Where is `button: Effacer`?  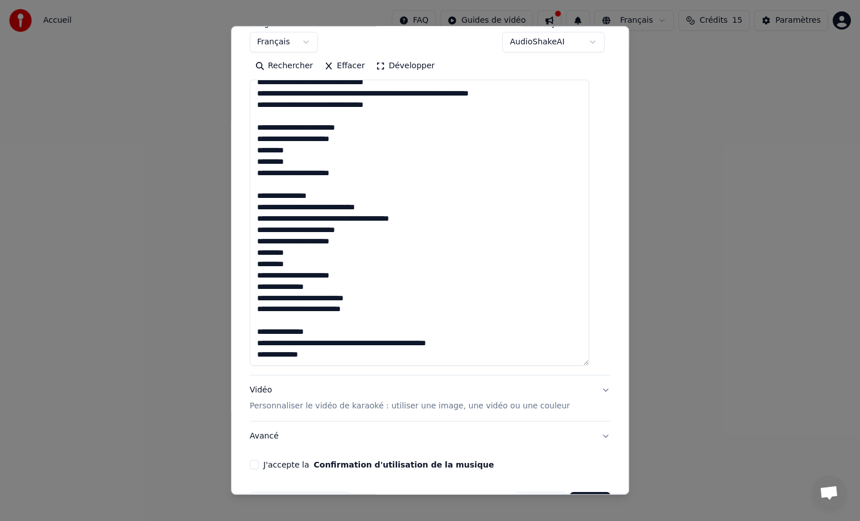 button: Effacer is located at coordinates (344, 66).